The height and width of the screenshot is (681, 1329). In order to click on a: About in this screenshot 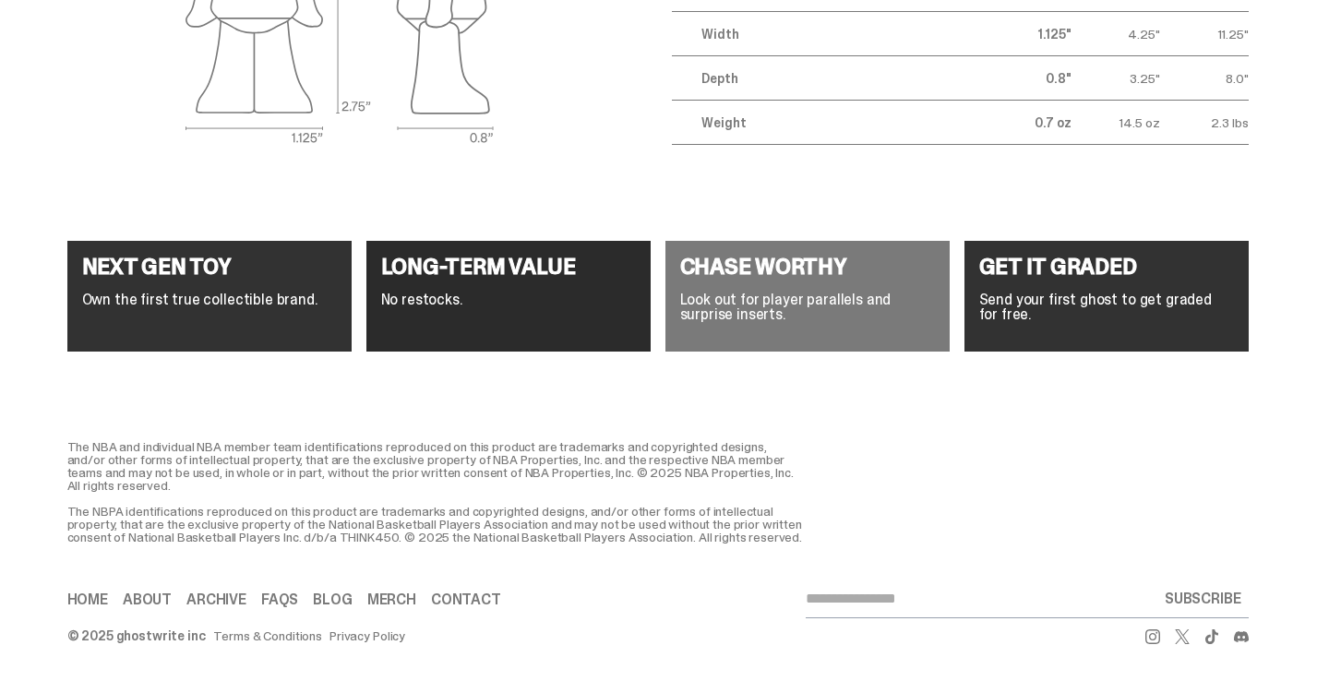, I will do `click(147, 600)`.